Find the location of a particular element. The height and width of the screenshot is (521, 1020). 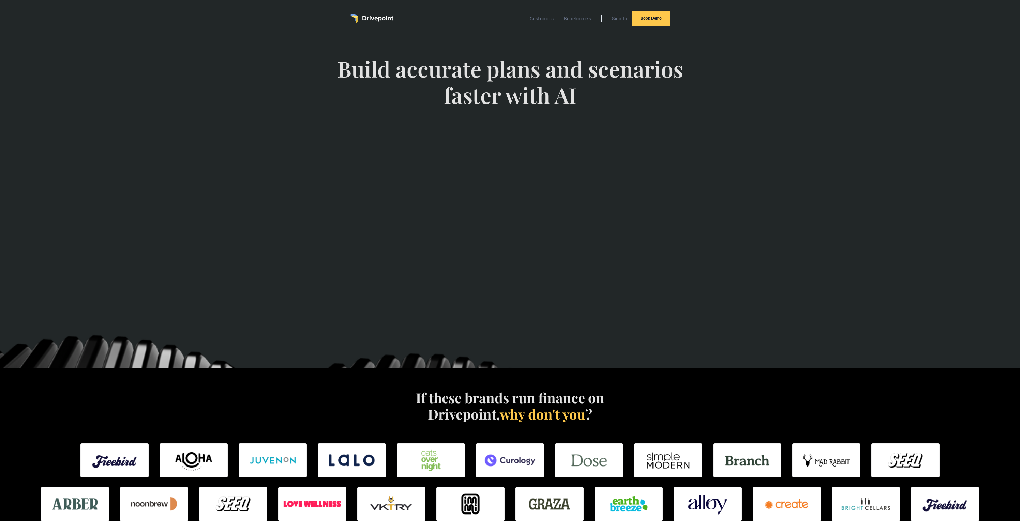

a: Customers is located at coordinates (542, 19).